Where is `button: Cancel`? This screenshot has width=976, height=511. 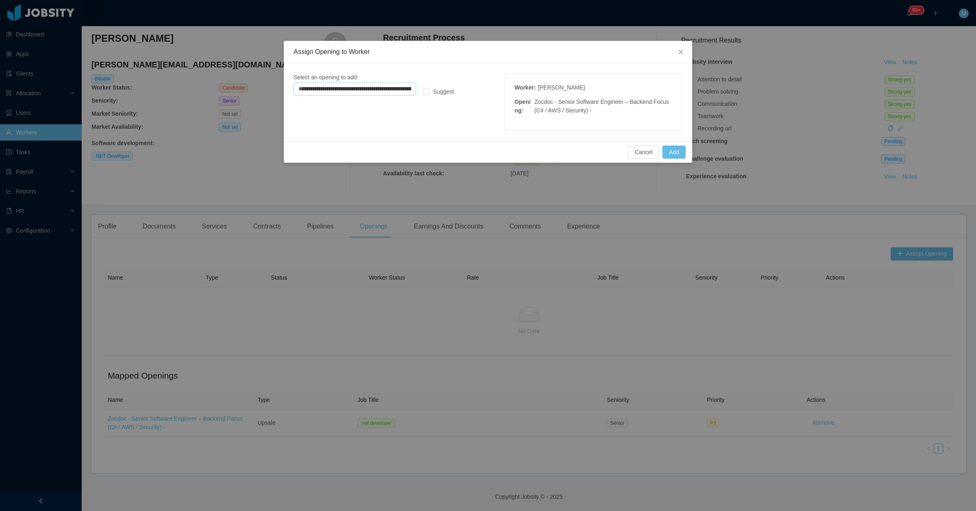 button: Cancel is located at coordinates (644, 152).